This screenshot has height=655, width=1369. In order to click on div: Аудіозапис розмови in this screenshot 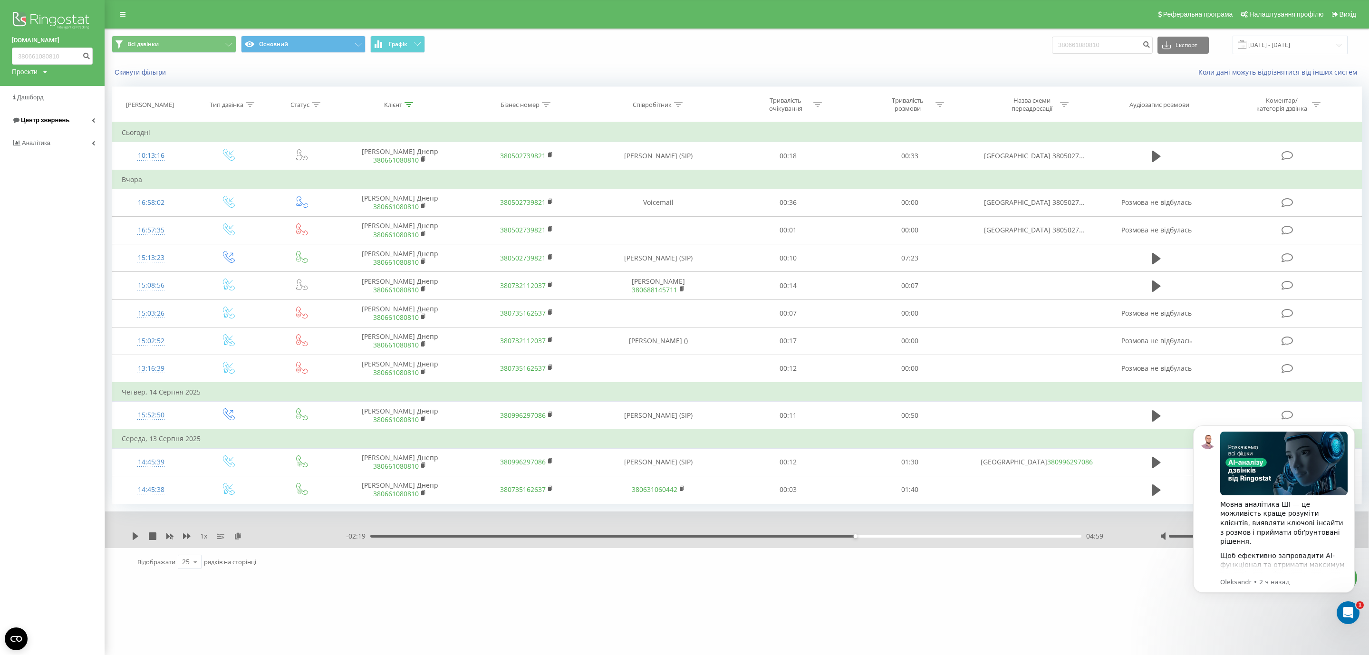, I will do `click(1159, 105)`.